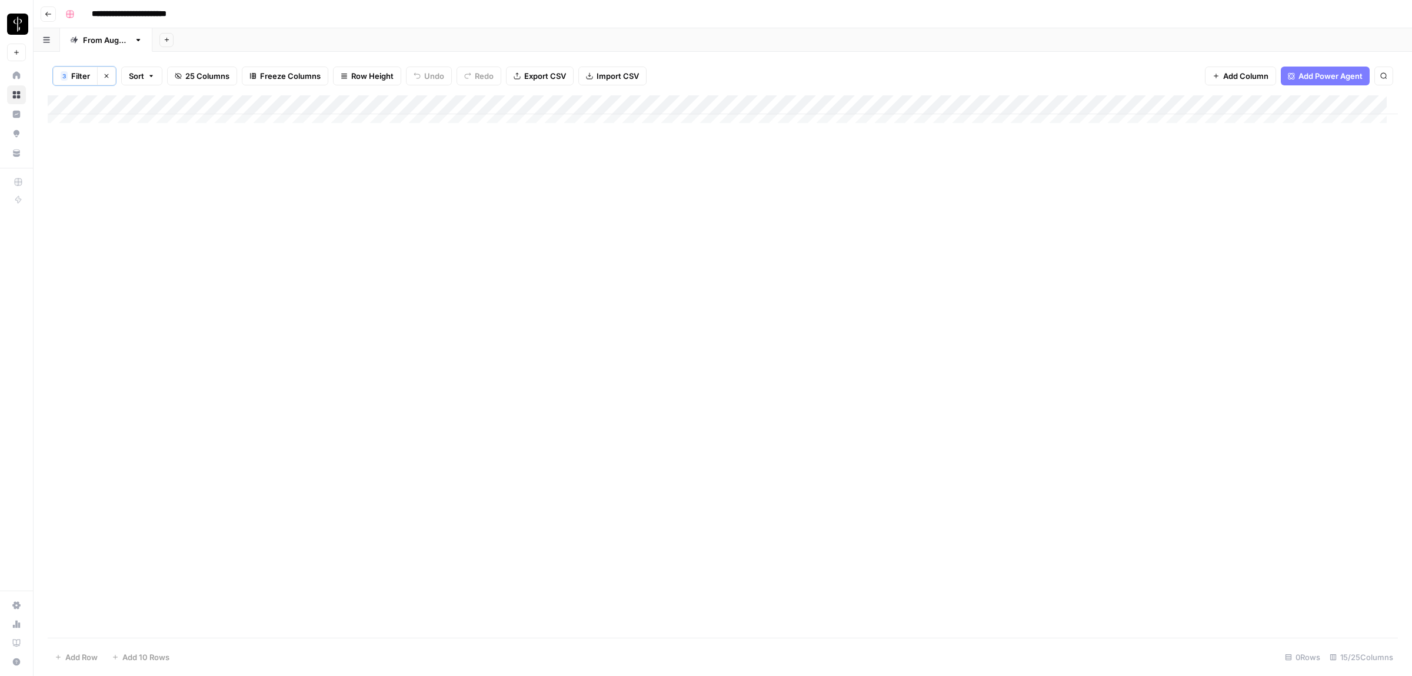 The width and height of the screenshot is (1412, 676). What do you see at coordinates (1246, 76) in the screenshot?
I see `span: Add Column` at bounding box center [1246, 76].